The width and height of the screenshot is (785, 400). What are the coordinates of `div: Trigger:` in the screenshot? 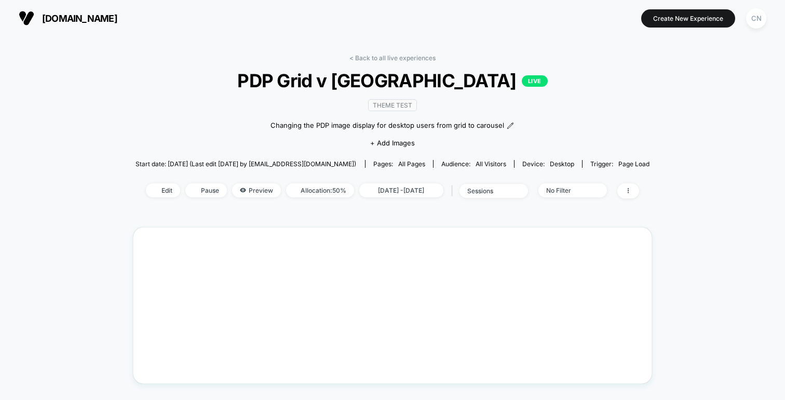 It's located at (620, 163).